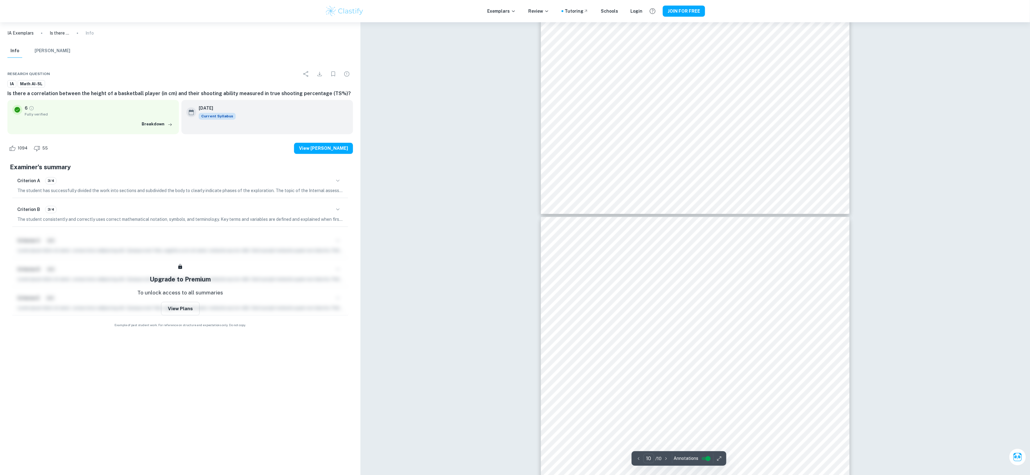 This screenshot has width=1030, height=475. What do you see at coordinates (217, 116) in the screenshot?
I see `span: Current Syllabus` at bounding box center [217, 116].